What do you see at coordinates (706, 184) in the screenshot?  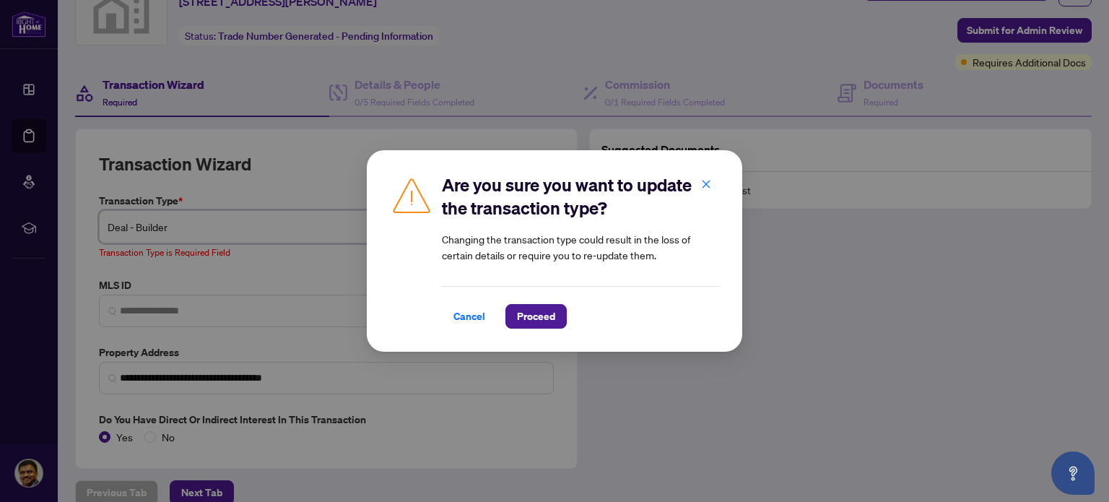 I see `span: close` at bounding box center [706, 184].